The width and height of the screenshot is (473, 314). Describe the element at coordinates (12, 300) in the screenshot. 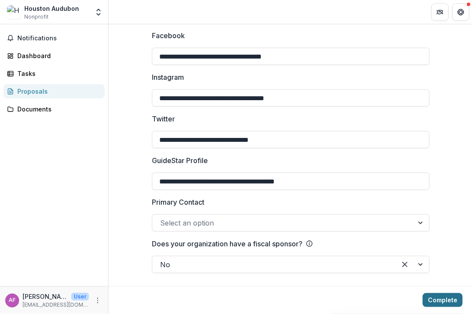

I see `div: Aimee Friend` at that location.